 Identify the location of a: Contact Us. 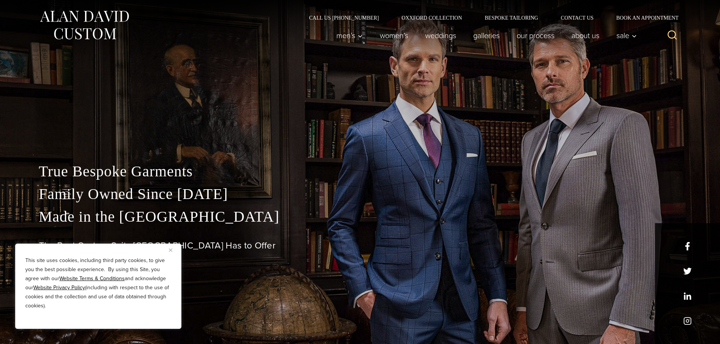
(577, 18).